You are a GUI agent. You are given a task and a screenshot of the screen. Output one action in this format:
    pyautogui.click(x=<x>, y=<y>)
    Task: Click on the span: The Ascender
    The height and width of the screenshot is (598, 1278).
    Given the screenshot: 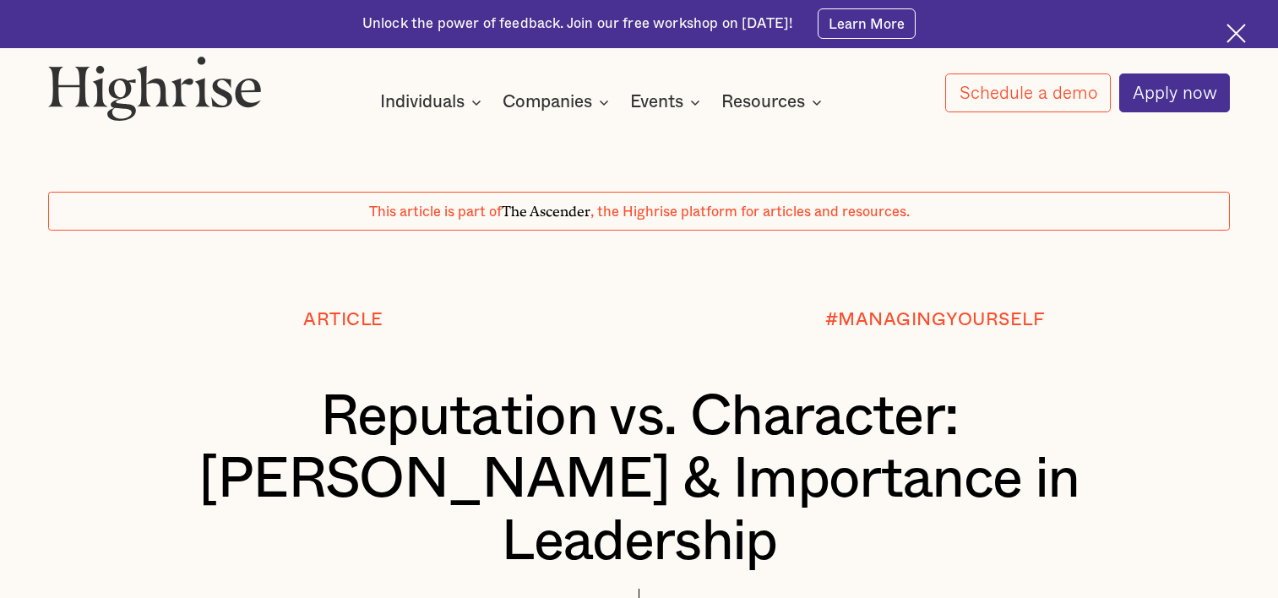 What is the action you would take?
    pyautogui.click(x=546, y=209)
    